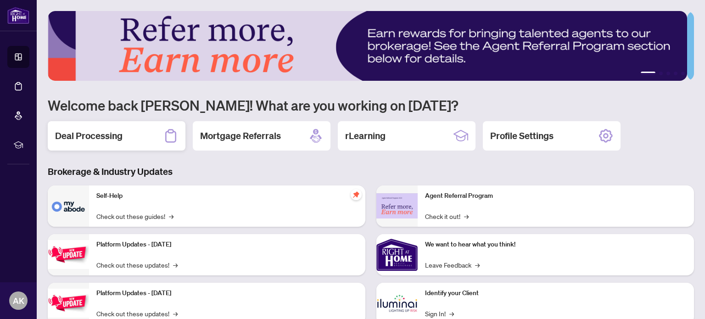 The image size is (705, 319). Describe the element at coordinates (397, 206) in the screenshot. I see `img: Agent Referral Program` at that location.